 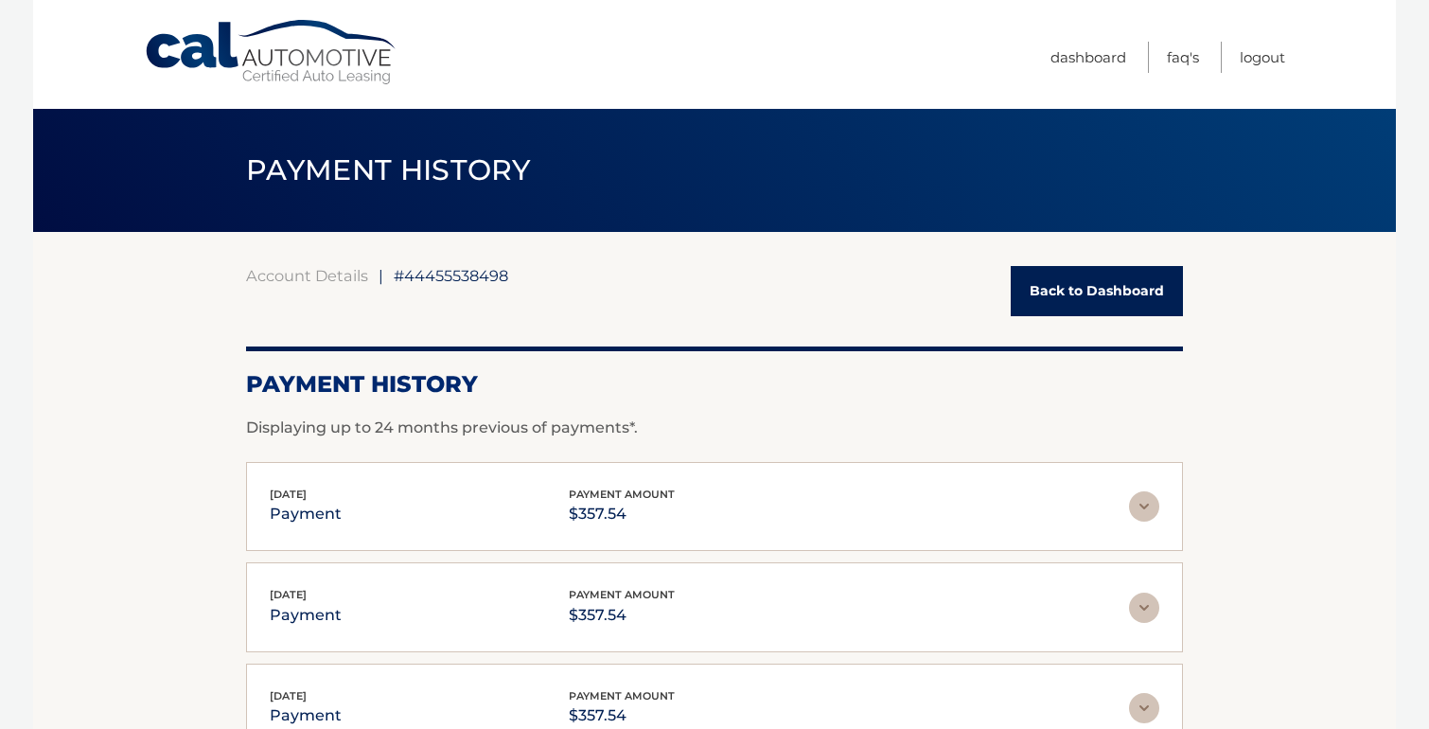 I want to click on a: Dashboard, so click(x=1088, y=57).